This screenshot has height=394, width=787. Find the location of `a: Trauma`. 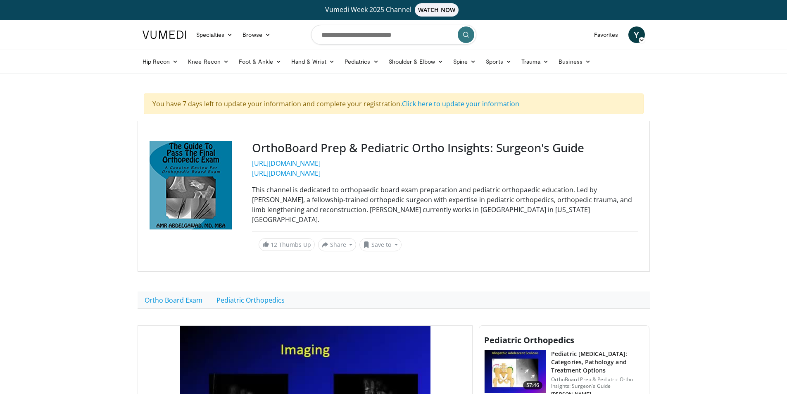

a: Trauma is located at coordinates (535, 62).